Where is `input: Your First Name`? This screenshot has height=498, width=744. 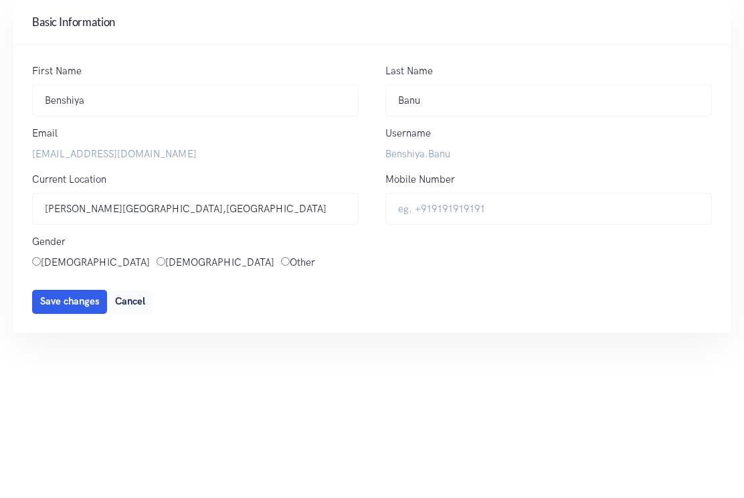 input: Your First Name is located at coordinates (195, 100).